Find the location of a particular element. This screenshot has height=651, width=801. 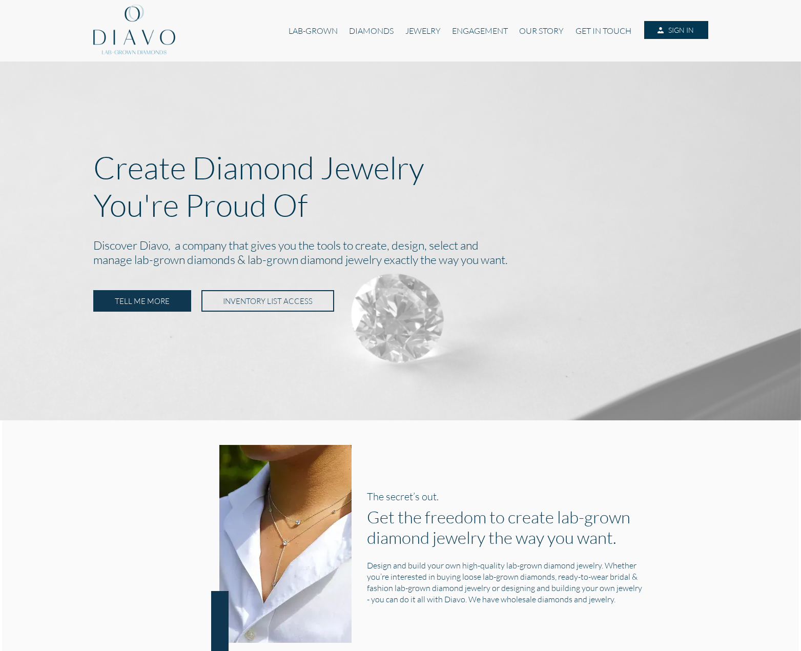

a: GET IN TOUCH is located at coordinates (603, 31).